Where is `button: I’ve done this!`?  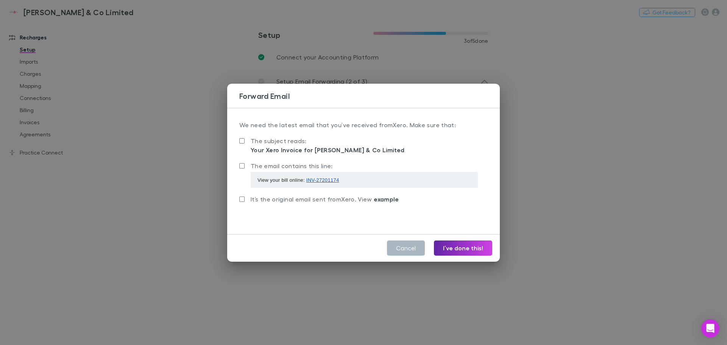
button: I’ve done this! is located at coordinates (463, 248).